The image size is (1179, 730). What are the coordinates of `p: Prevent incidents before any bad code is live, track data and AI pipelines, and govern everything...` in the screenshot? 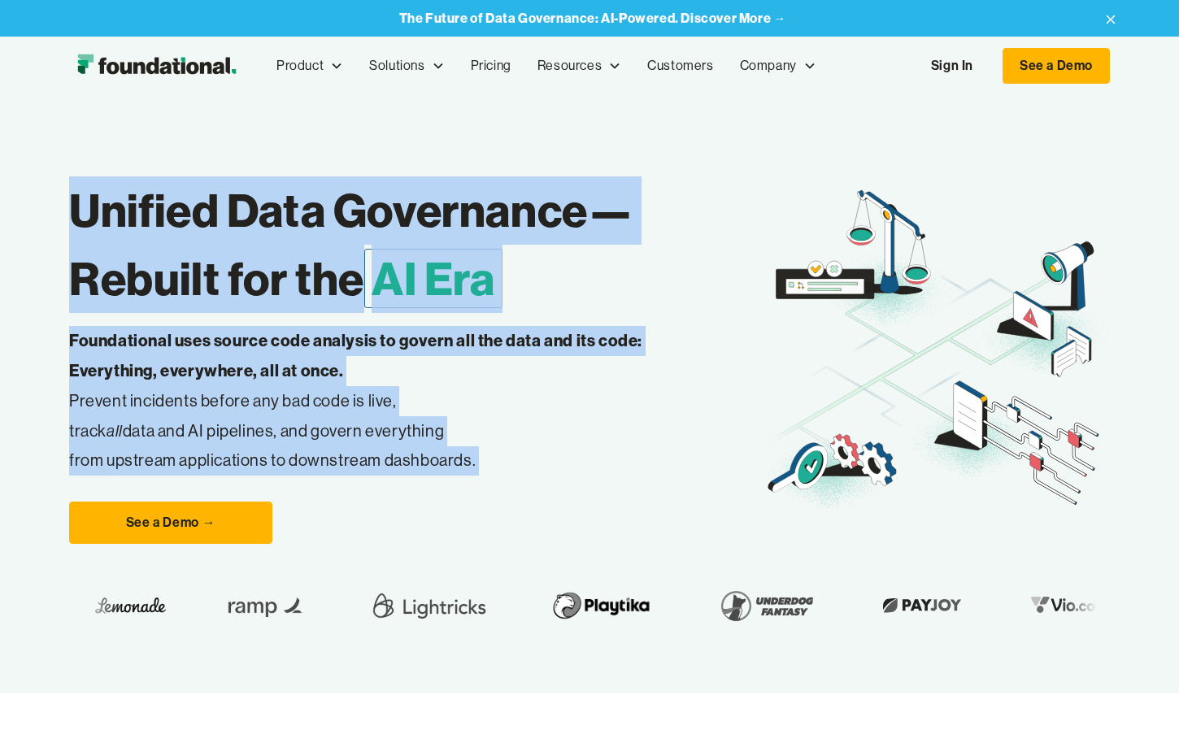 It's located at (381, 401).